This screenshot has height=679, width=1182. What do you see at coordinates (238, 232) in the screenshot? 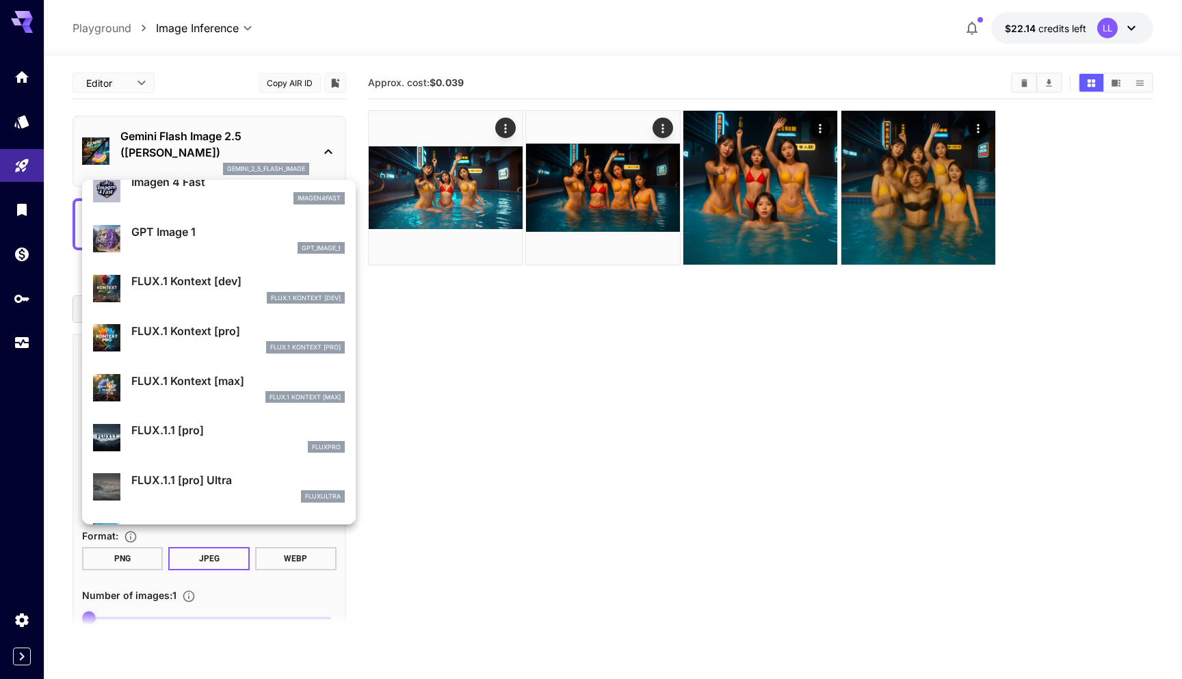
I see `p: GPT Image 1` at bounding box center [238, 232].